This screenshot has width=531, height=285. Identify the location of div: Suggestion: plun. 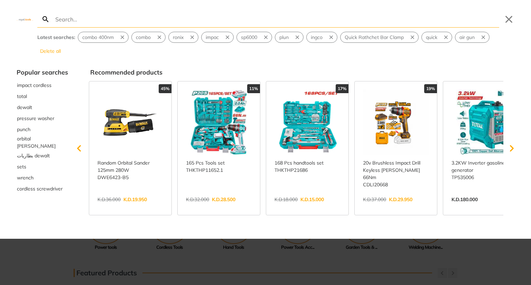
(289, 37).